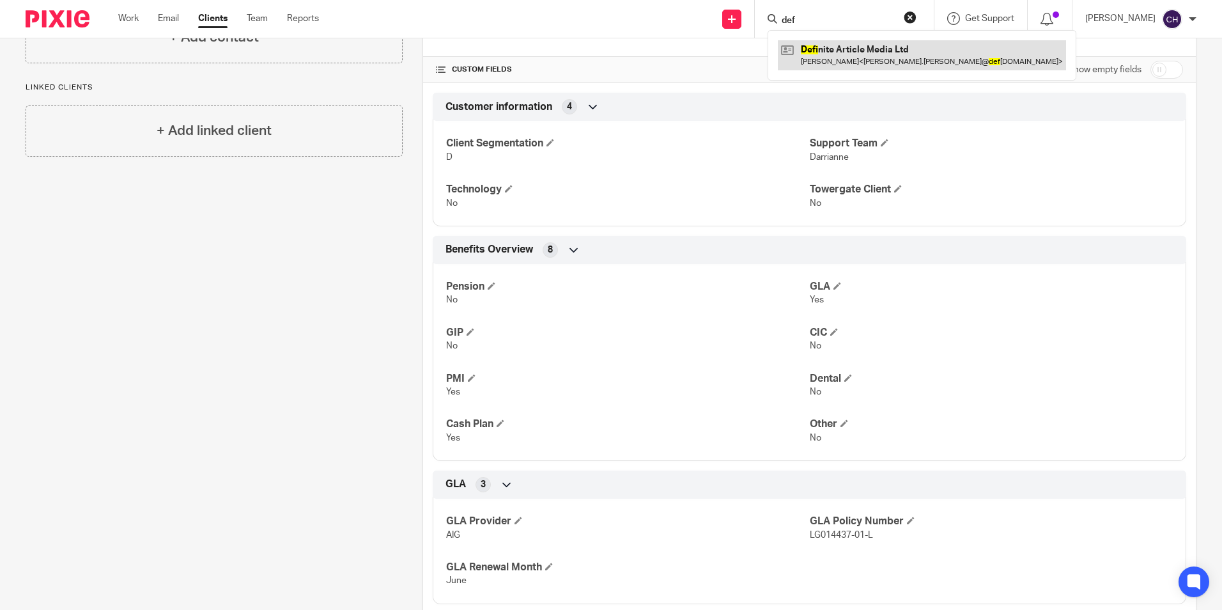 The width and height of the screenshot is (1222, 610). What do you see at coordinates (991, 143) in the screenshot?
I see `h4: Support Team` at bounding box center [991, 143].